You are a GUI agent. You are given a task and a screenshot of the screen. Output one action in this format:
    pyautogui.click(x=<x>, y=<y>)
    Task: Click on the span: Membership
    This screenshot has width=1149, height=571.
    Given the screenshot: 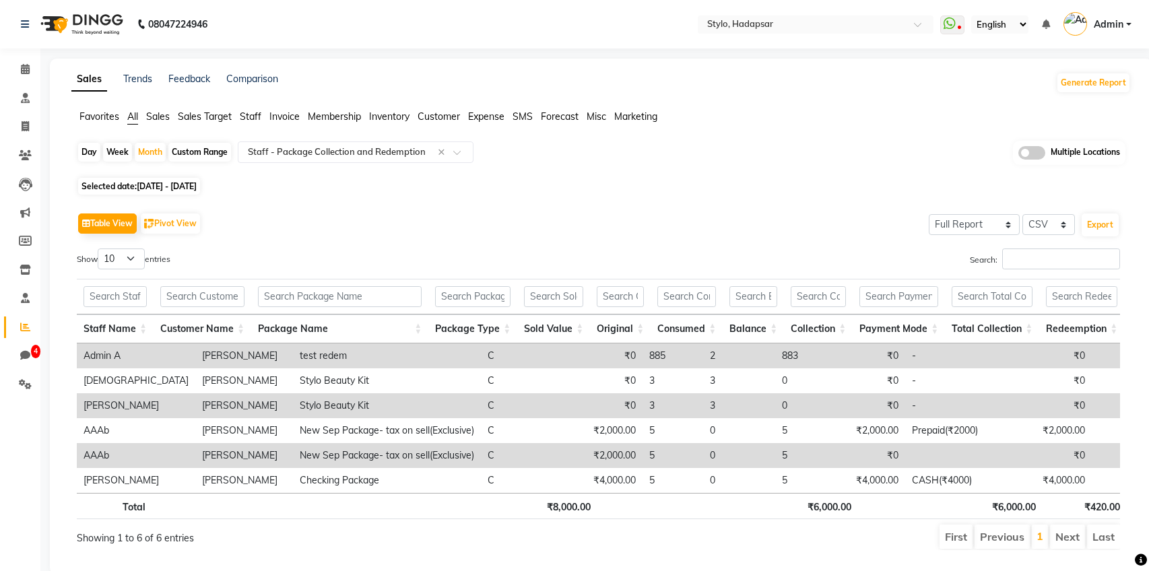 What is the action you would take?
    pyautogui.click(x=334, y=116)
    